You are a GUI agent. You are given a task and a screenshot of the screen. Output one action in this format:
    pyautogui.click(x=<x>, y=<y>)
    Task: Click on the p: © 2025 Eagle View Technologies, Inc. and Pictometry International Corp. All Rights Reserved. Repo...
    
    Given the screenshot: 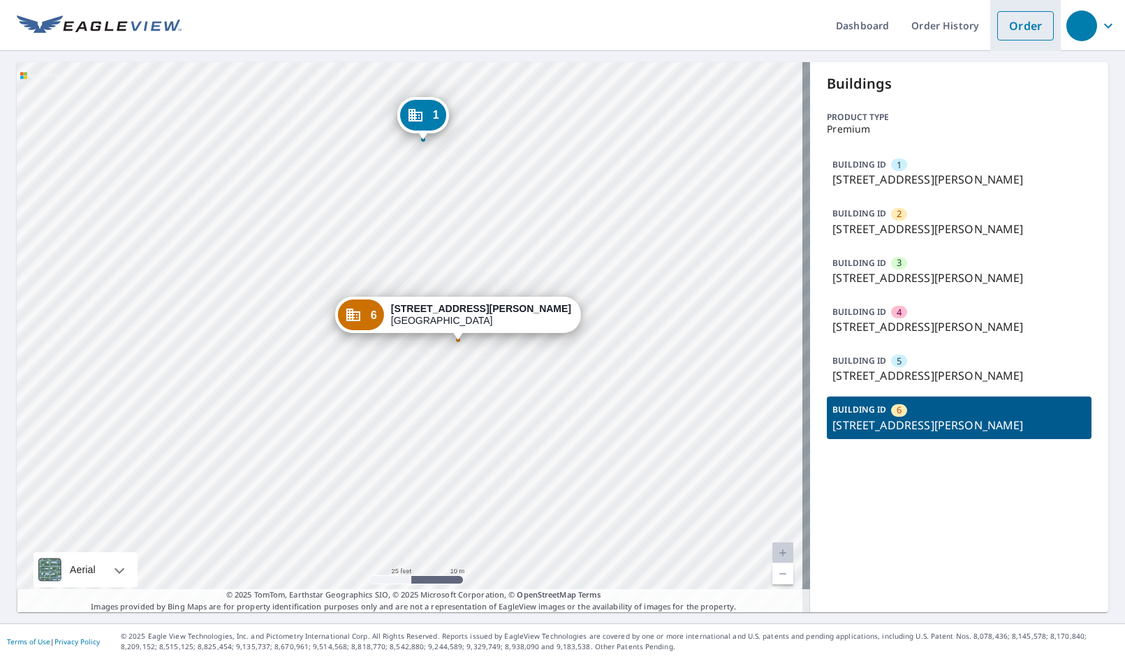 What is the action you would take?
    pyautogui.click(x=620, y=642)
    